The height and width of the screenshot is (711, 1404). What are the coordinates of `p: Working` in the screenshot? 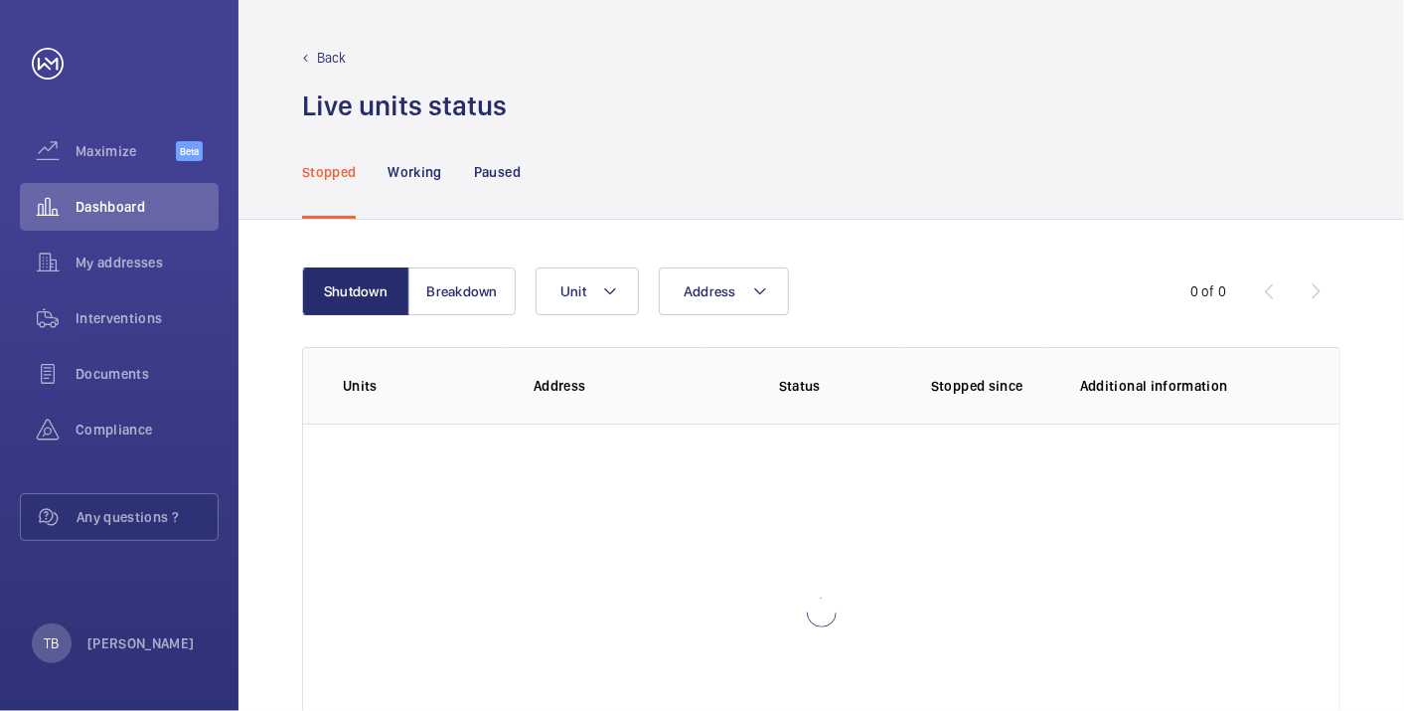 It's located at (414, 172).